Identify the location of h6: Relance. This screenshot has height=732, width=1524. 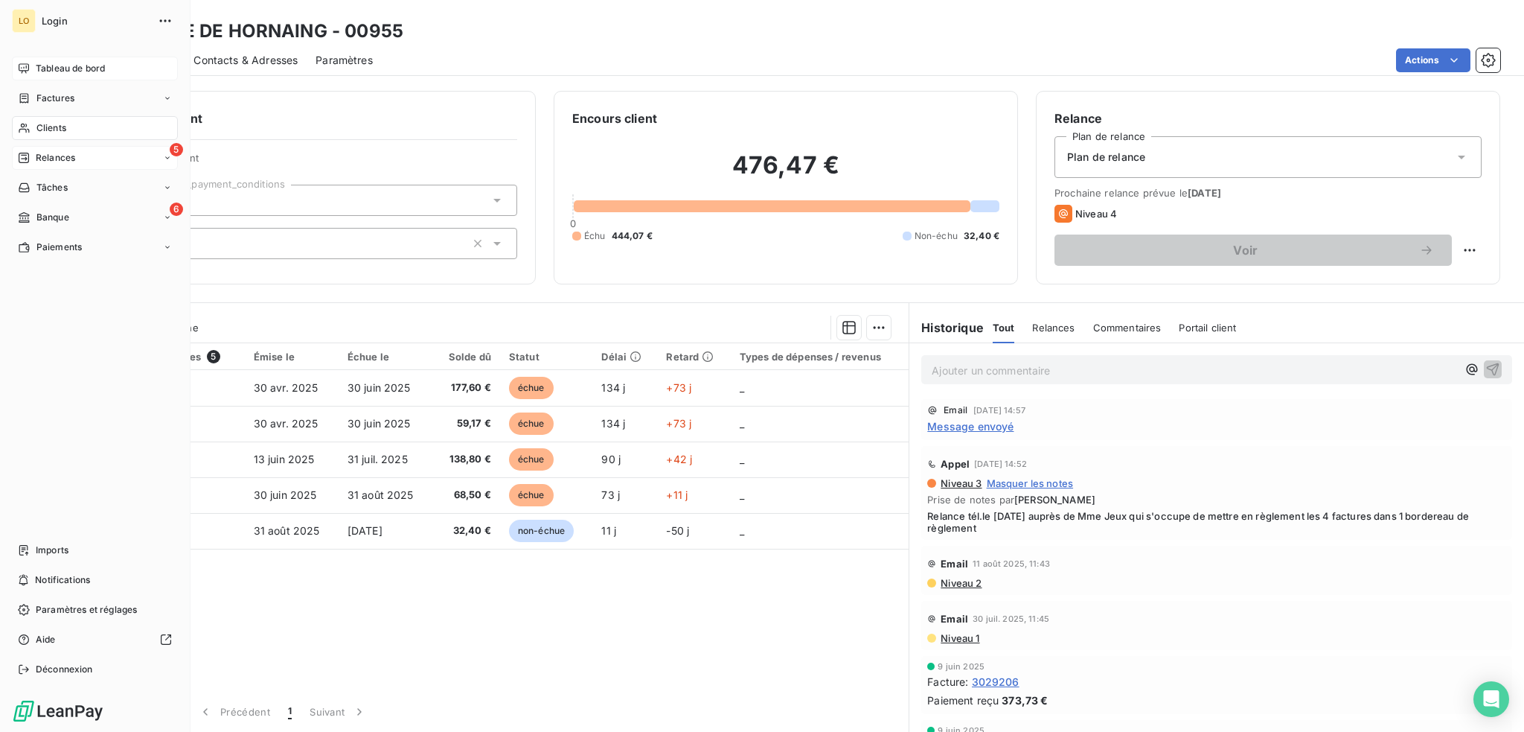
(1268, 118).